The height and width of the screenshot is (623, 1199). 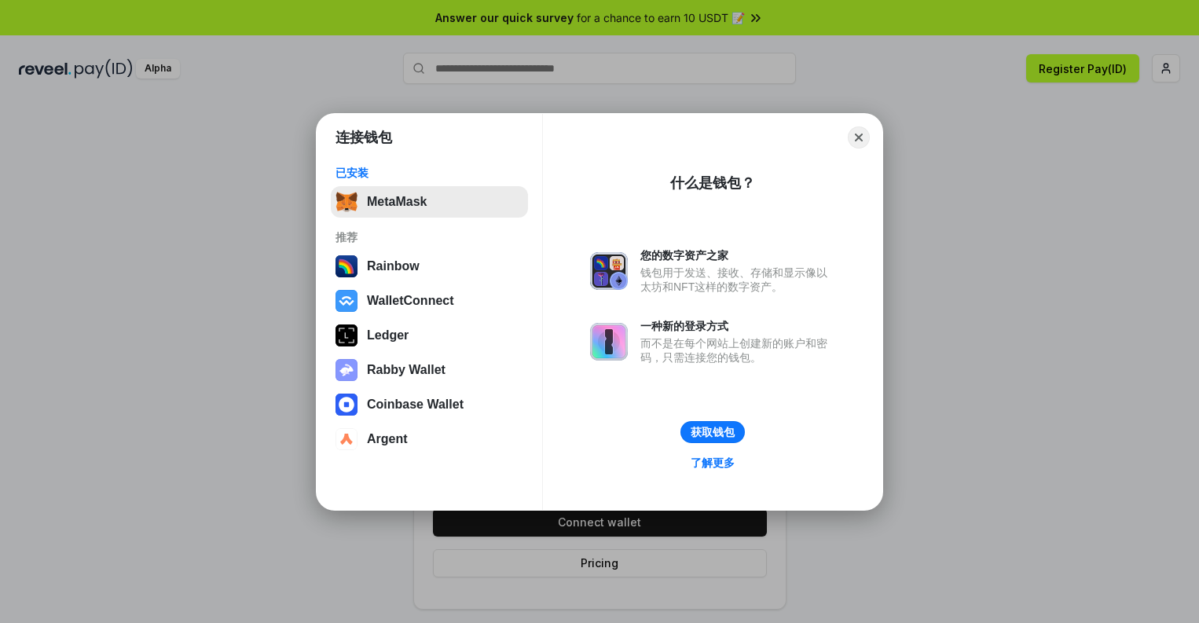 I want to click on button: WalletConnect, so click(x=429, y=301).